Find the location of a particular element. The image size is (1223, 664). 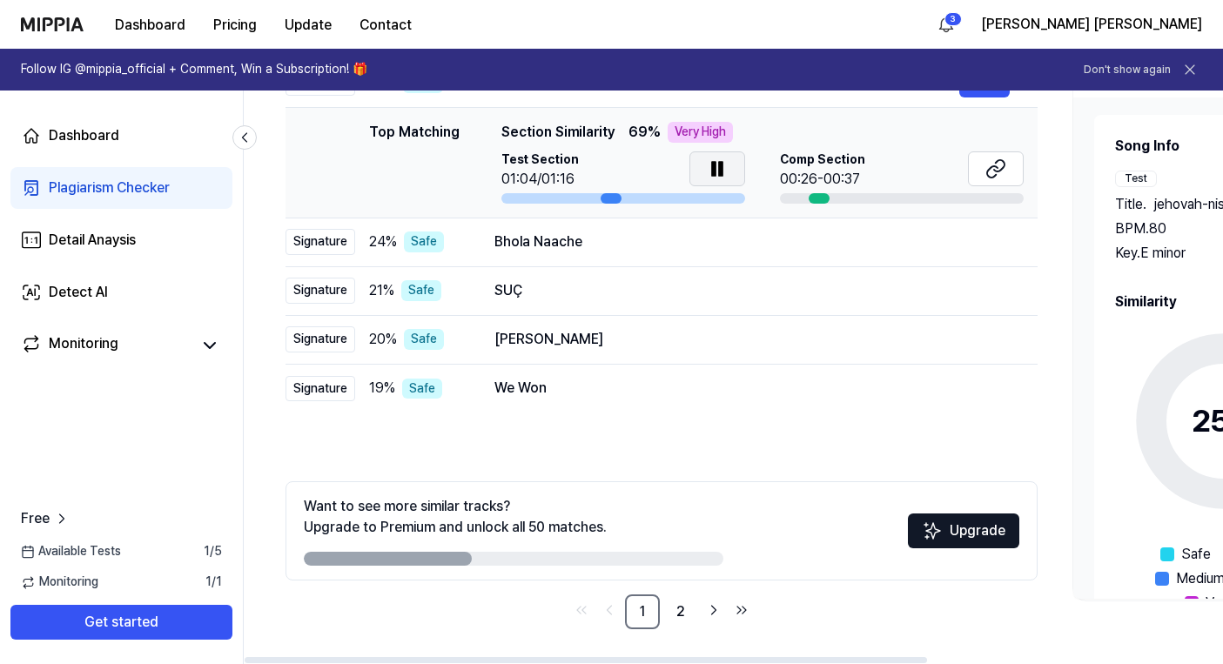

button: Don't show again is located at coordinates (1127, 70).